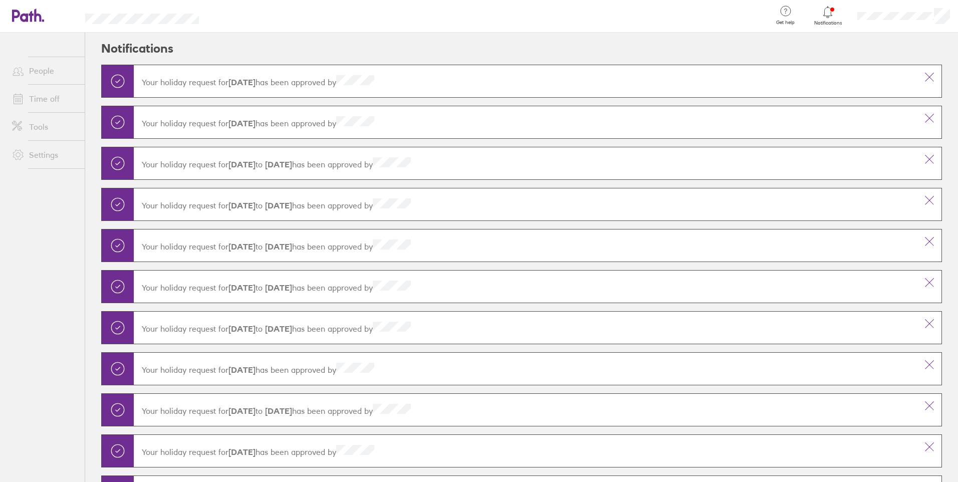 Image resolution: width=958 pixels, height=482 pixels. Describe the element at coordinates (44, 99) in the screenshot. I see `a: Time off` at that location.